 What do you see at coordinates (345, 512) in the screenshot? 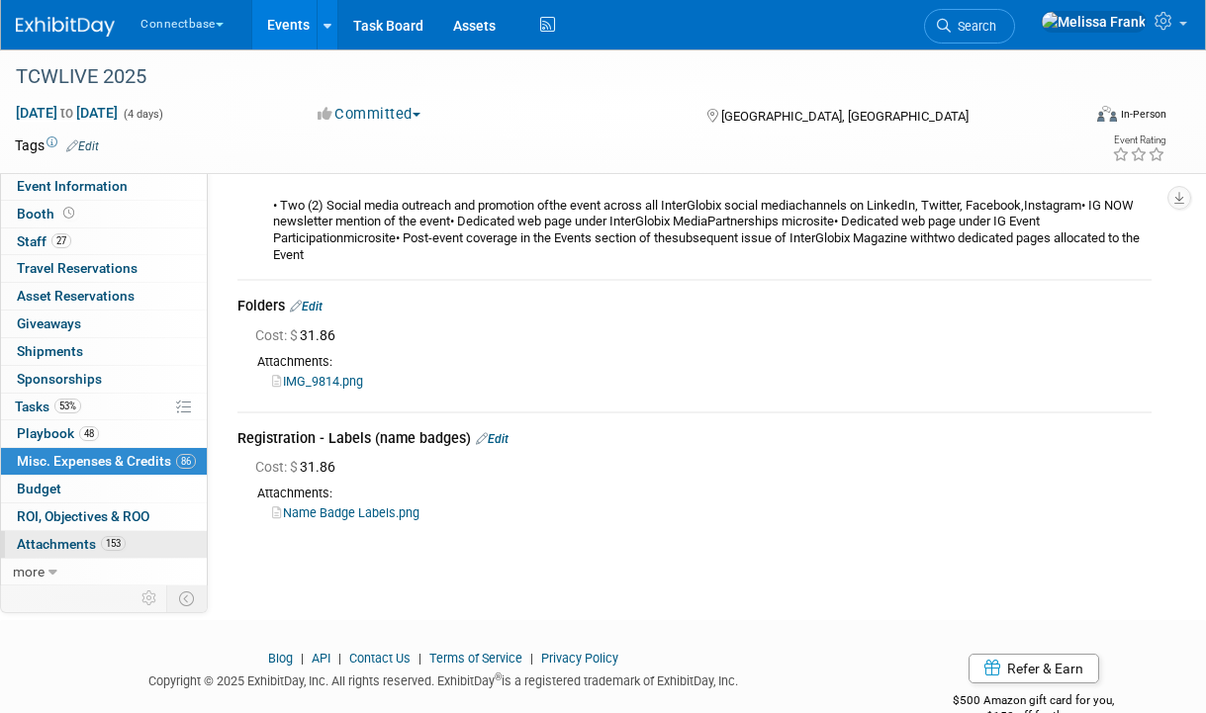
I see `a: Name Badge Labels.png` at bounding box center [345, 512].